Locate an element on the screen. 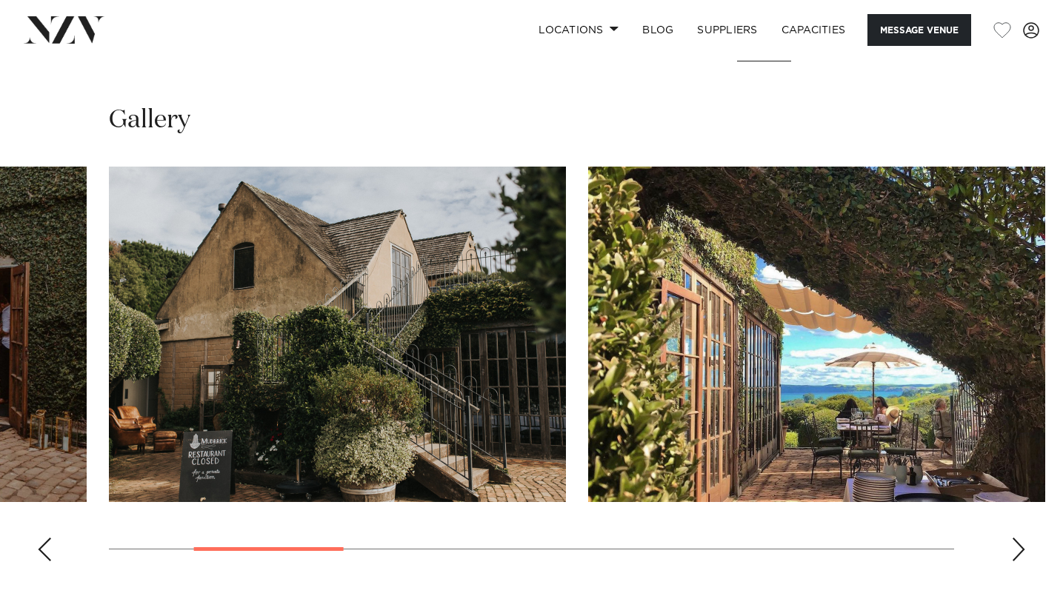  a: Capacities is located at coordinates (813, 30).